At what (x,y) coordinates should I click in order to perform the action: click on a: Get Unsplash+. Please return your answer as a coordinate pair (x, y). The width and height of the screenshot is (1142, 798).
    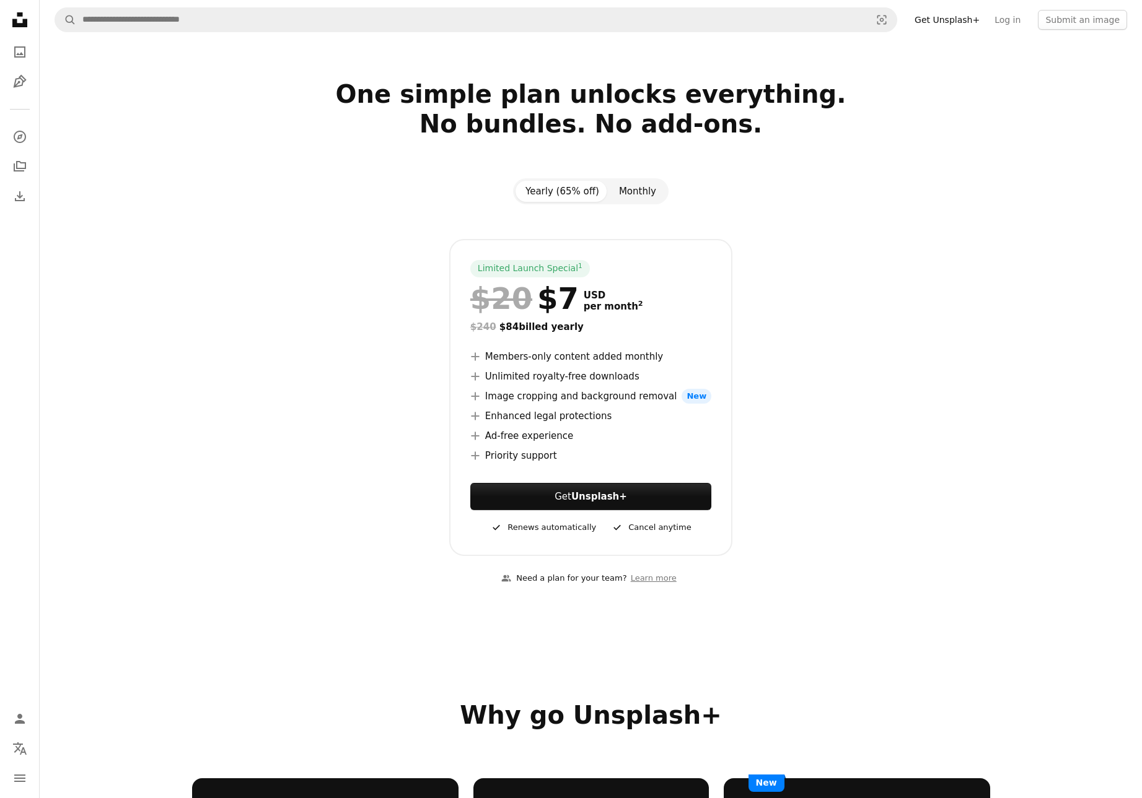
    Looking at the image, I should click on (946, 20).